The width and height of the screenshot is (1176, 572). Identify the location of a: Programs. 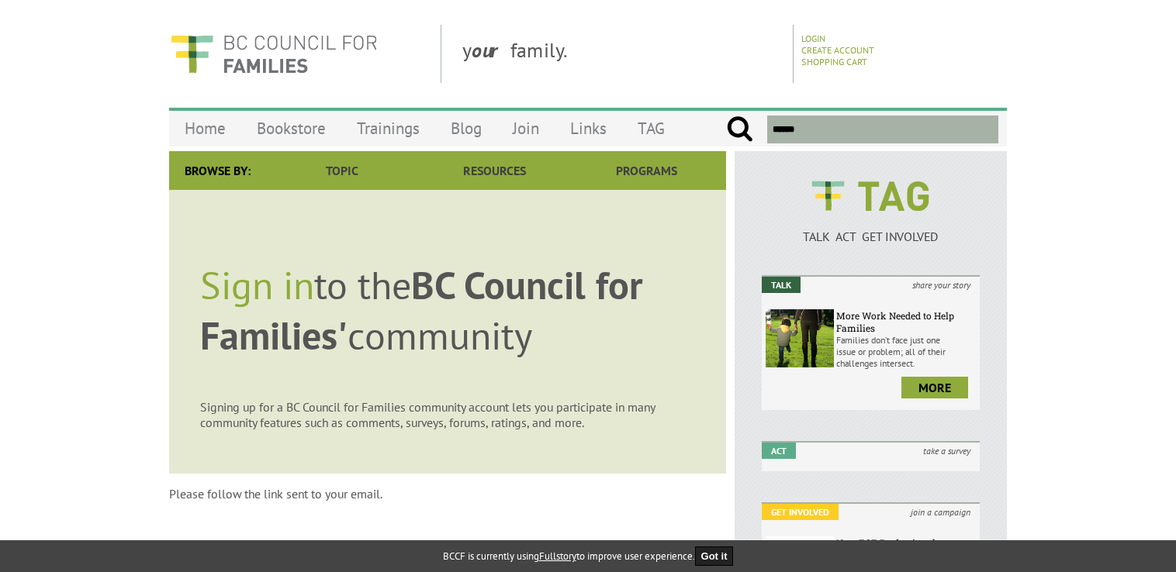
(647, 171).